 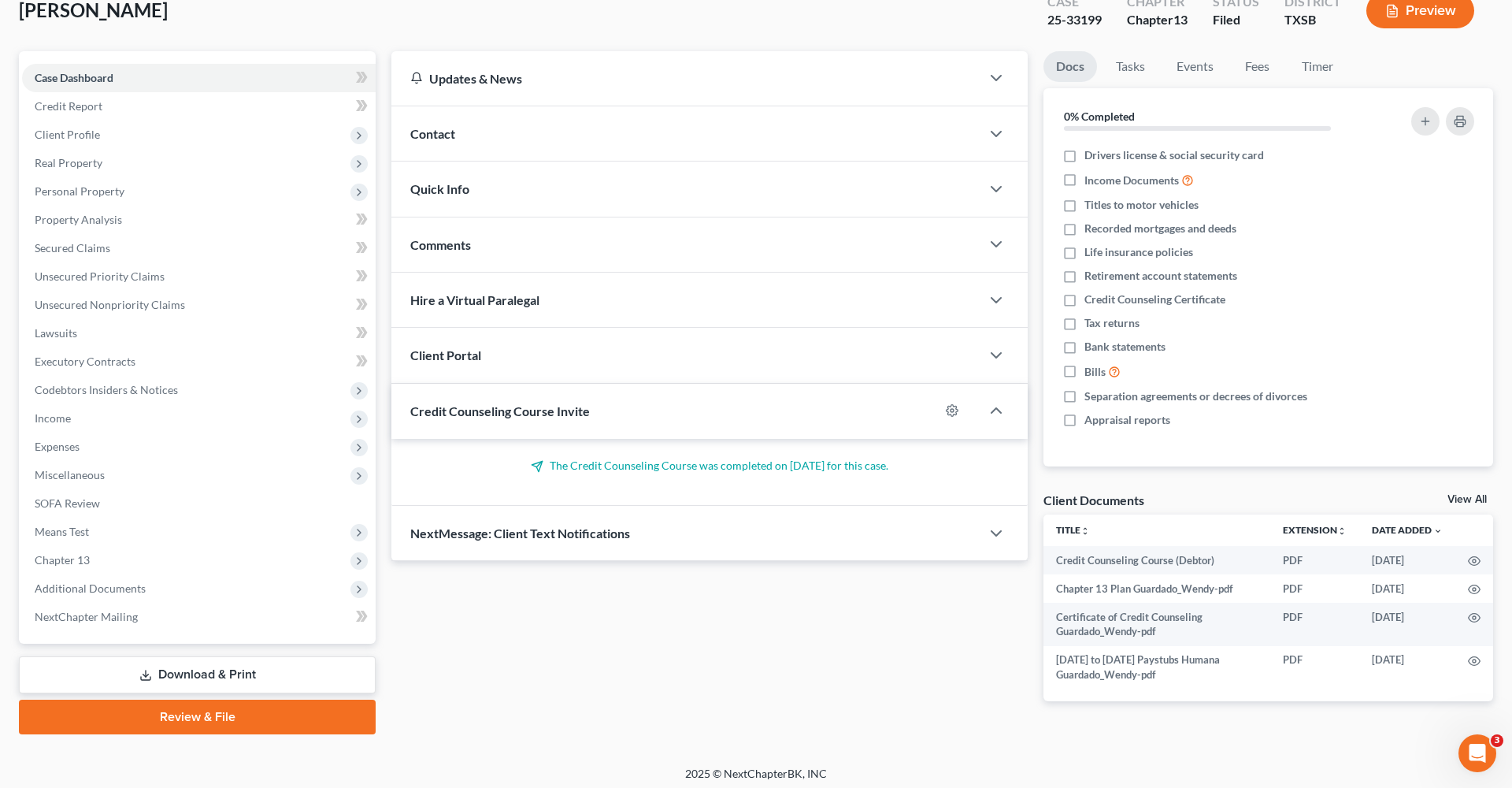 What do you see at coordinates (61, 532) in the screenshot?
I see `span: Means Test` at bounding box center [61, 532].